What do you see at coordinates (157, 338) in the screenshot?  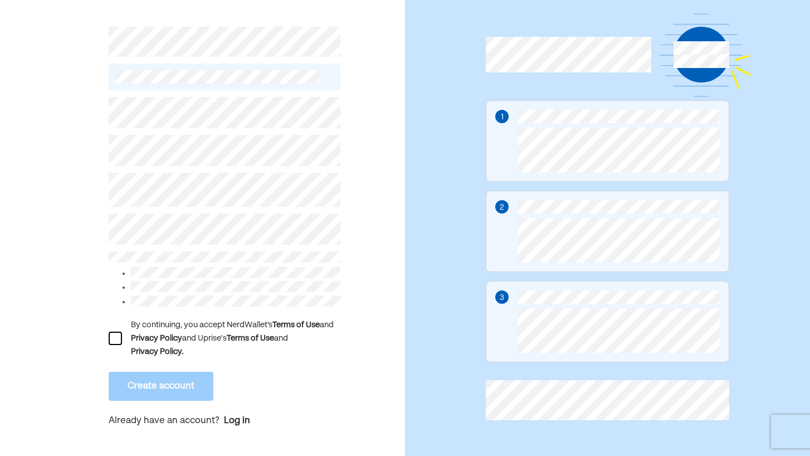 I see `div: Privacy Policy` at bounding box center [157, 338].